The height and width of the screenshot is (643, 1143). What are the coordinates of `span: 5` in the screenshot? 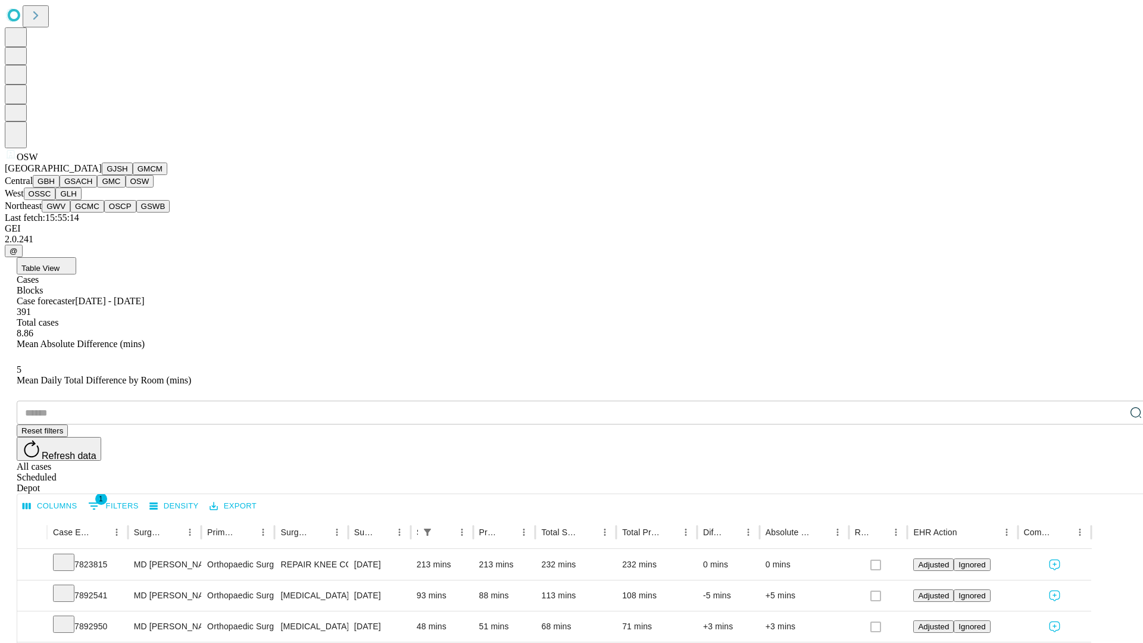 It's located at (19, 369).